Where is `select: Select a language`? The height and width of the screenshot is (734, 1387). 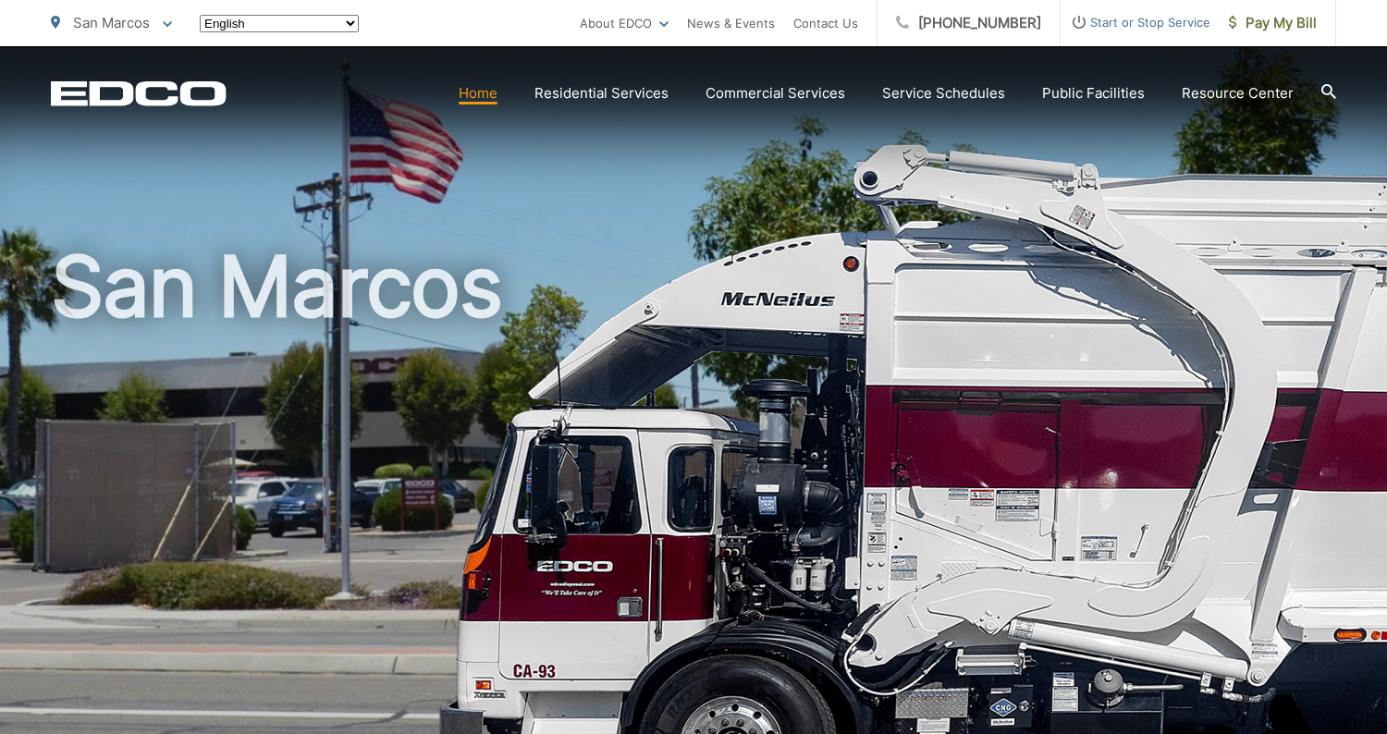
select: Select a language is located at coordinates (279, 23).